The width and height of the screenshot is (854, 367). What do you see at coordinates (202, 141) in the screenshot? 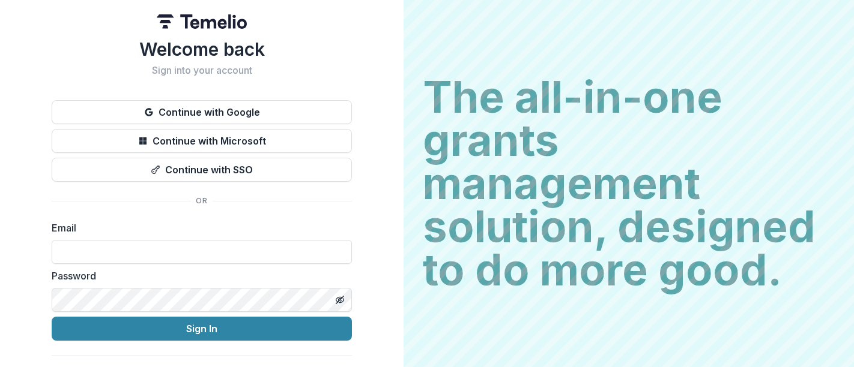
I see `button: Continue with Microsoft` at bounding box center [202, 141].